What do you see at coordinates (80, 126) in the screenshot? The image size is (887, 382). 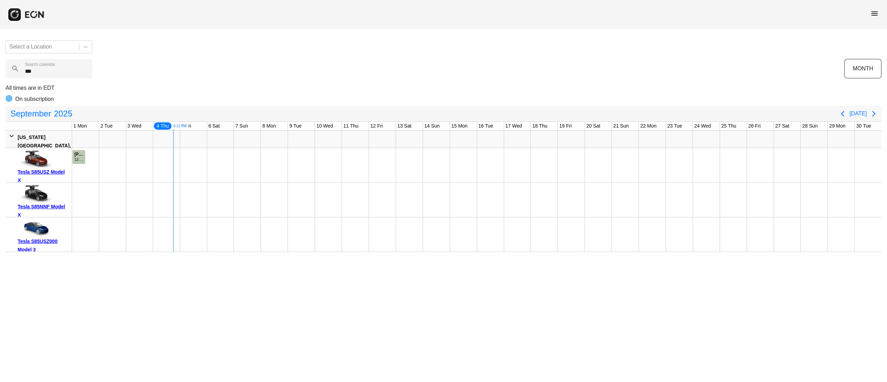 I see `div: 1 Mon` at bounding box center [80, 126].